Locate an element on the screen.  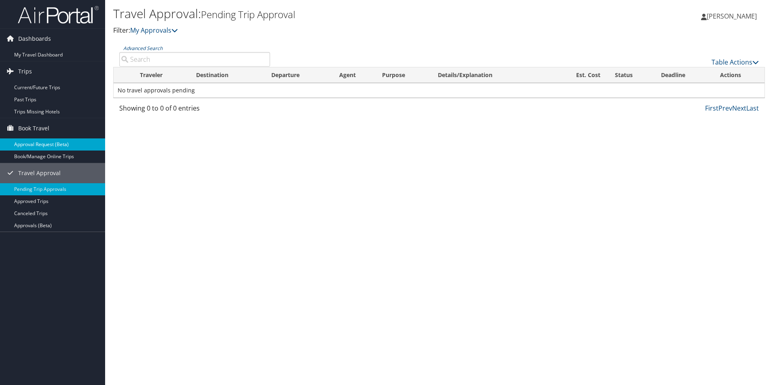
th: Destination: activate to sort column ascending is located at coordinates (226, 75).